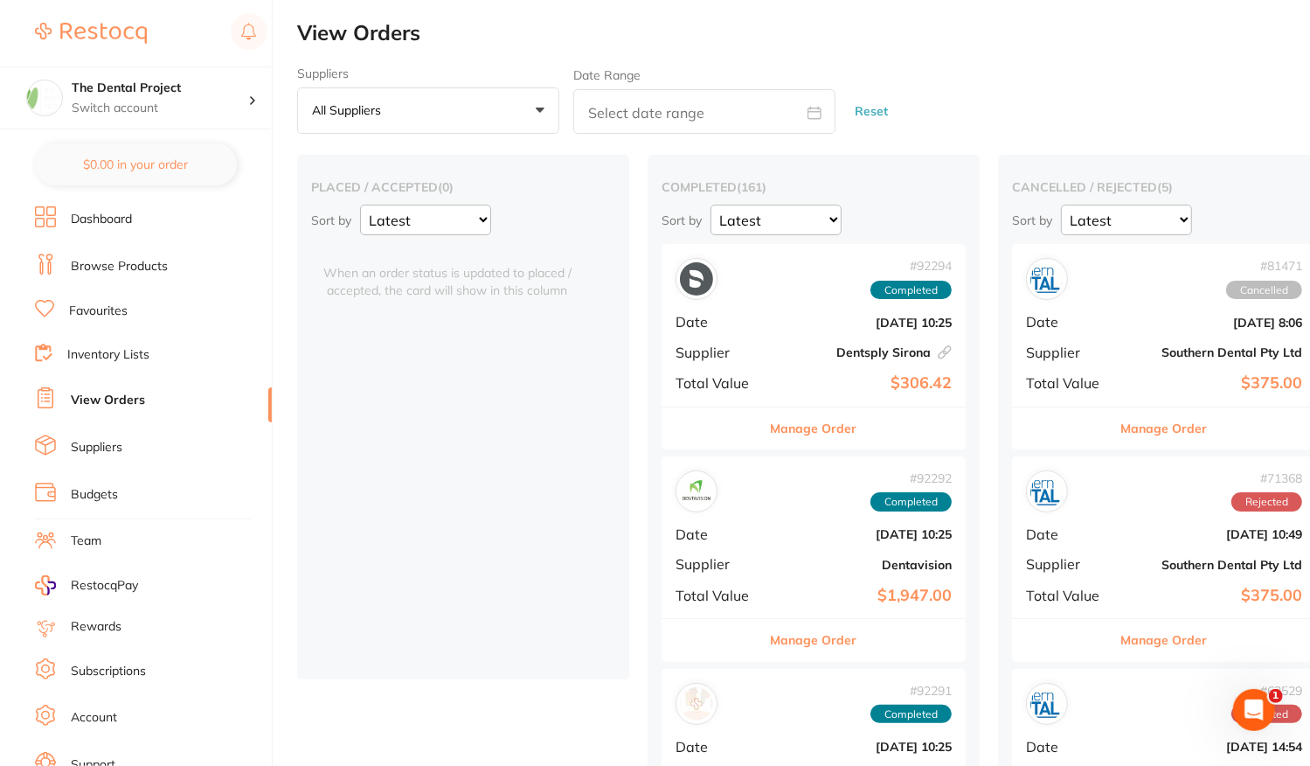 The width and height of the screenshot is (1310, 766). Describe the element at coordinates (94, 495) in the screenshot. I see `a: Budgets` at that location.